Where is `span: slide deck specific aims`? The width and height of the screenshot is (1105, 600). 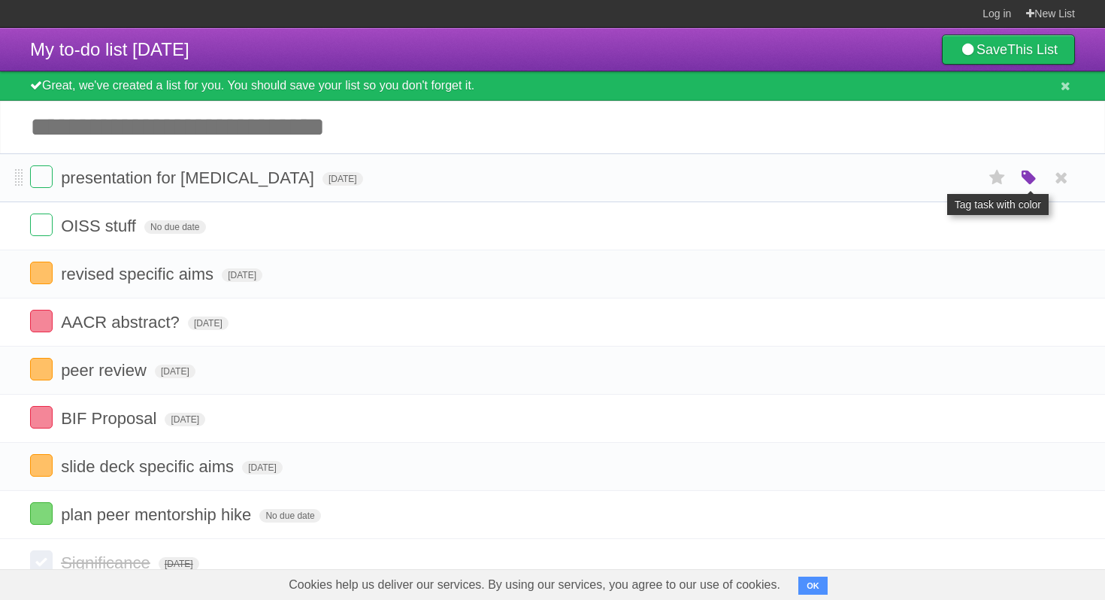
span: slide deck specific aims is located at coordinates (149, 466).